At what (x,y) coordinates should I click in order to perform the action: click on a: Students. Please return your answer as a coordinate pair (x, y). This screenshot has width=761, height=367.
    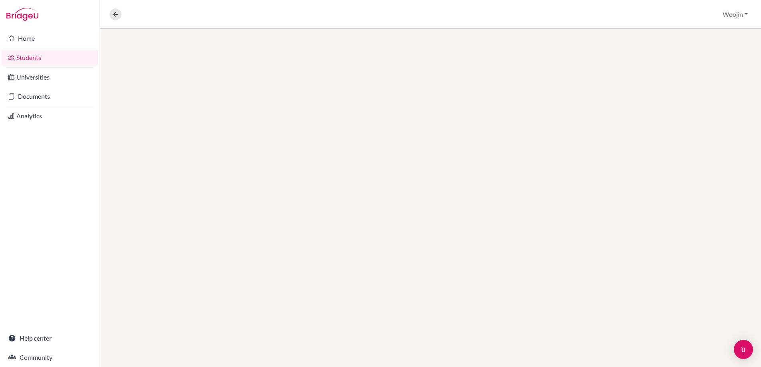
    Looking at the image, I should click on (50, 58).